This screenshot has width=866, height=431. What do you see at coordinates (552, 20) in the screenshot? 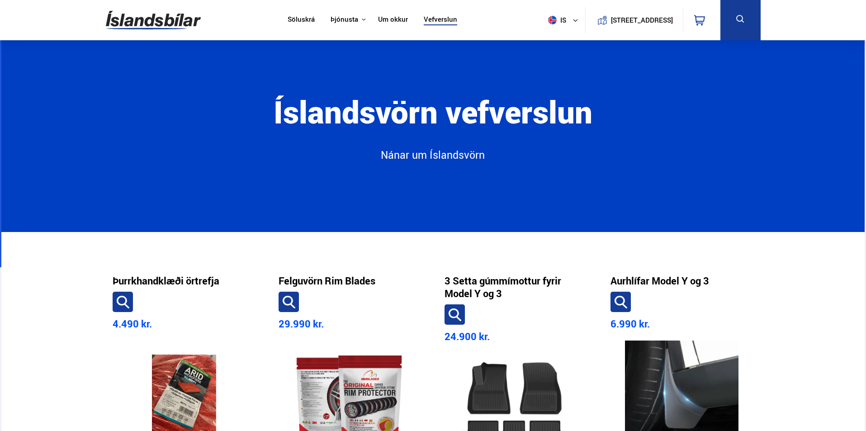
I see `img: svg+xml;base64,PHN2ZyB4bWxucz0iaHR0cDovL3d3dy53My5vcmcvMjAwMC9zdmciIHdpZHRoPSI1MTIiIGhlaWdodD0iNT...` at bounding box center [552, 20].